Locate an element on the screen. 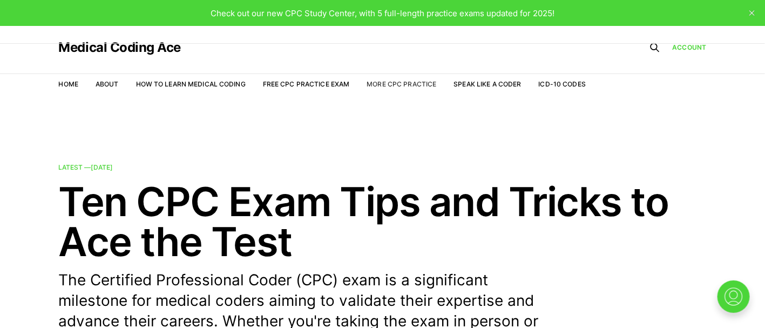  h2: Ten CPC Exam Tips and Tricks to Ace the Test is located at coordinates (383, 221).